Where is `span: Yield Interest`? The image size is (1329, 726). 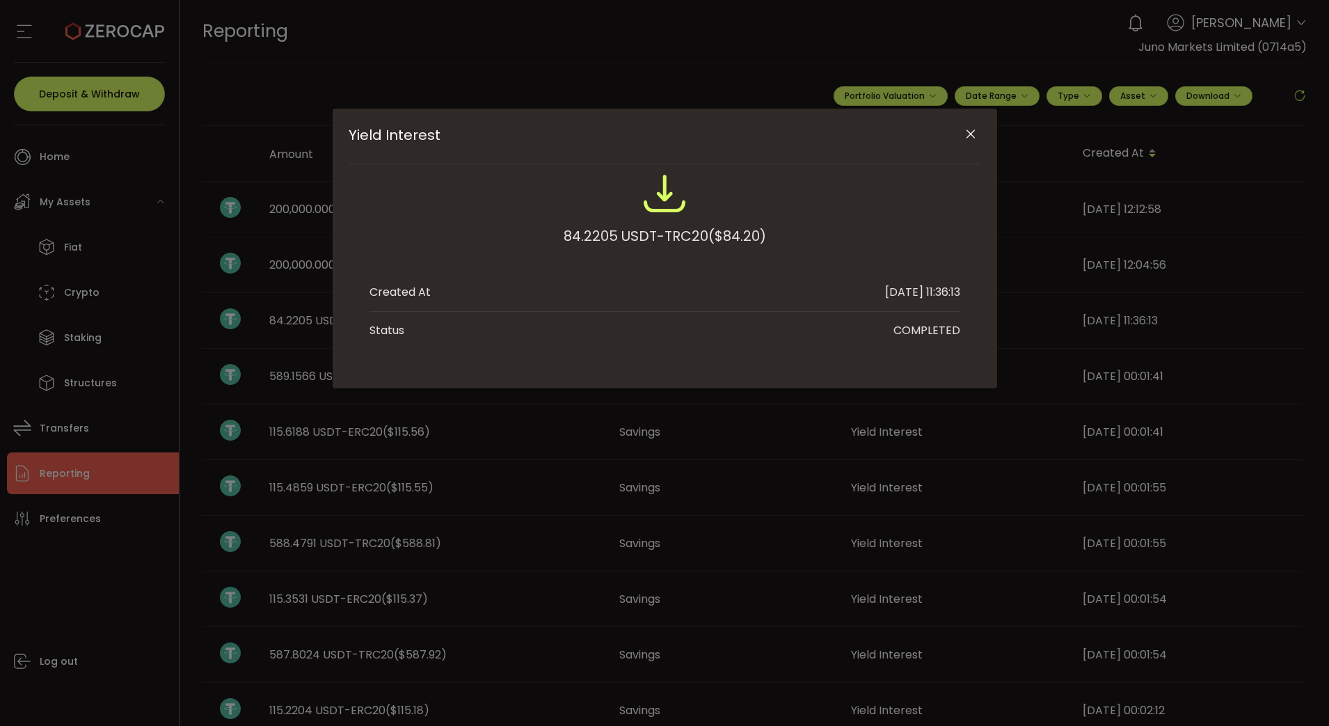 span: Yield Interest is located at coordinates (633, 135).